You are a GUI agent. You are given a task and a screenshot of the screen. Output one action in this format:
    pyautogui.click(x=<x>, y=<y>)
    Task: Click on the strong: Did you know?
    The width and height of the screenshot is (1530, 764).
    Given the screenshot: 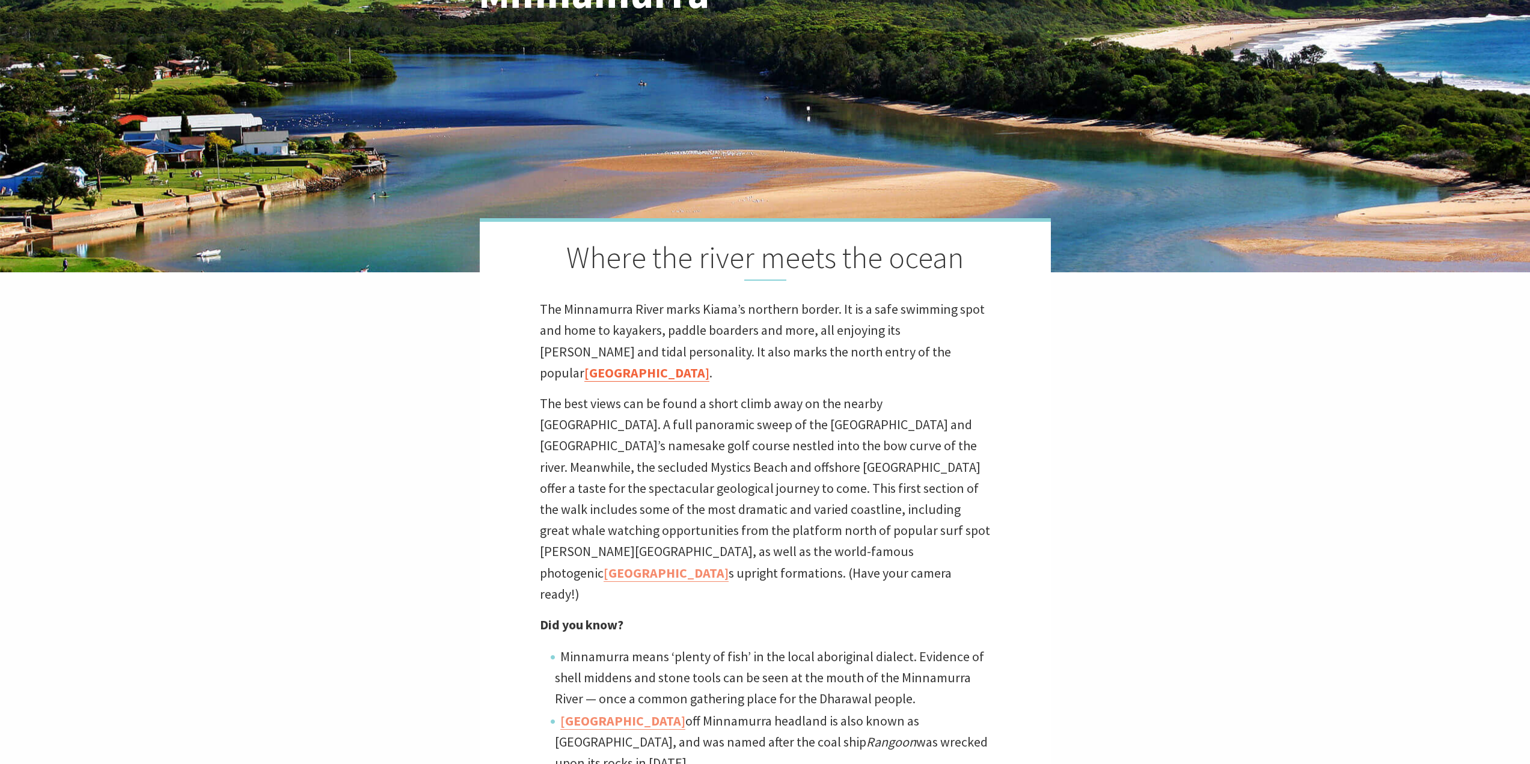 What is the action you would take?
    pyautogui.click(x=581, y=625)
    